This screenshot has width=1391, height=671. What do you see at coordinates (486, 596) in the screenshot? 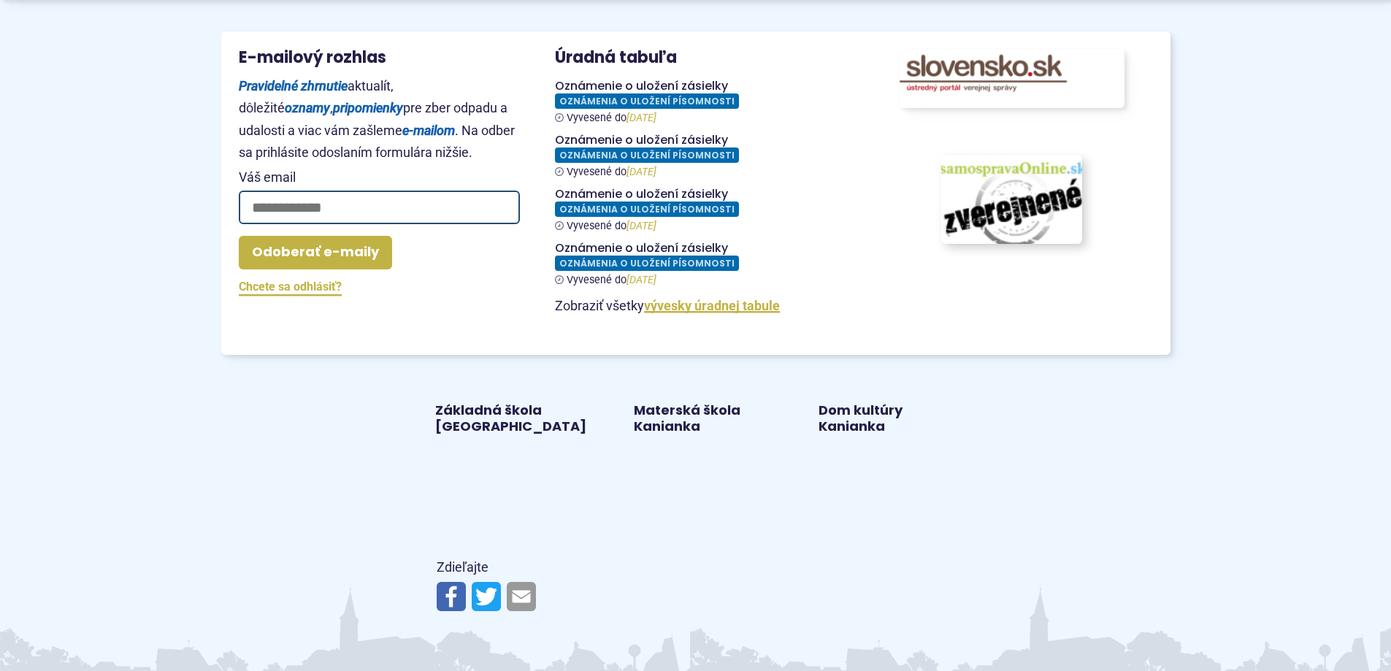
I see `img: Zdieľať na Twitteri` at bounding box center [486, 596].